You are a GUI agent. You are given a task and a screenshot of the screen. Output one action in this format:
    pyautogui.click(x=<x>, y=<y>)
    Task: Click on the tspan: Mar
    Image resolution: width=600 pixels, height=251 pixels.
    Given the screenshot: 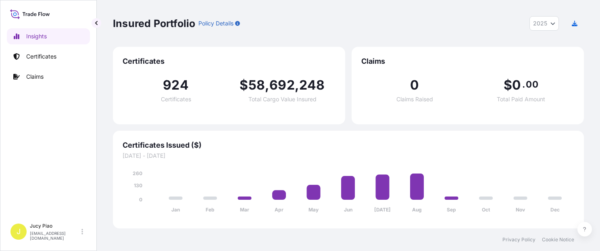 What is the action you would take?
    pyautogui.click(x=244, y=209)
    